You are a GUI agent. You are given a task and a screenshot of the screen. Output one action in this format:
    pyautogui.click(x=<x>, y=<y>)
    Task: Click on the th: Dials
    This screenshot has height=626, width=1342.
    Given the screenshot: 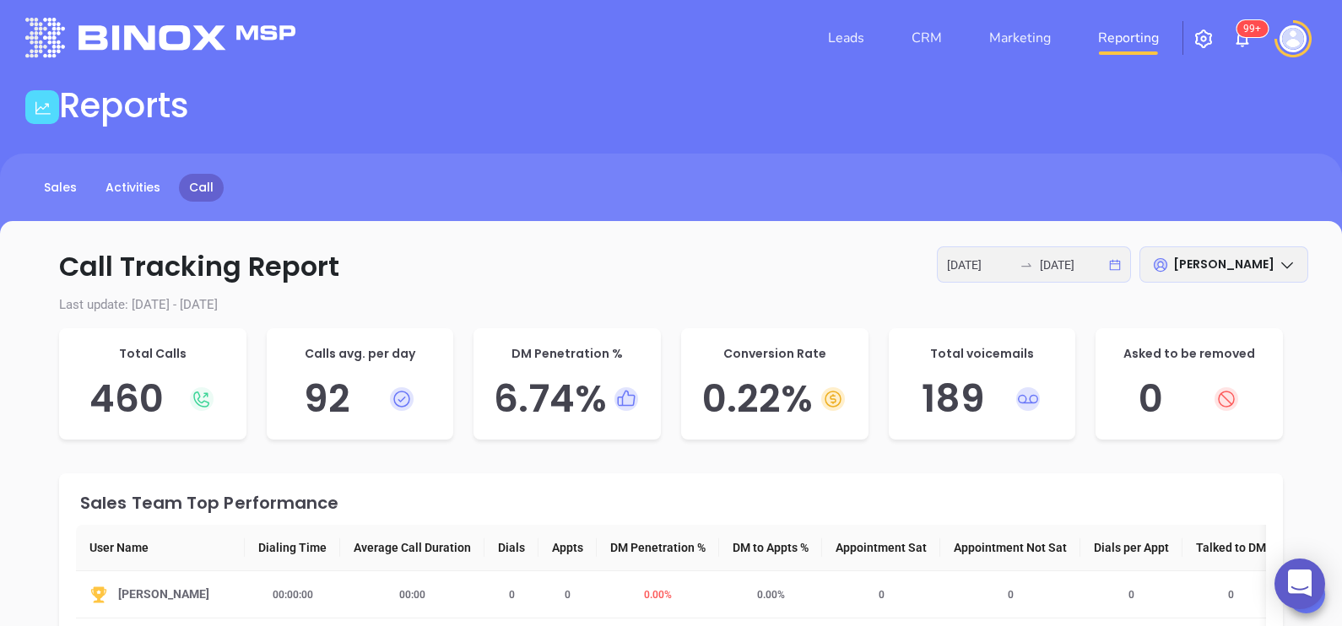 What is the action you would take?
    pyautogui.click(x=511, y=548)
    